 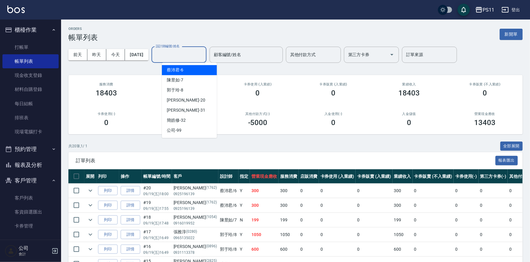 What do you see at coordinates (244, 220) in the screenshot?
I see `td: N` at bounding box center [244, 220].